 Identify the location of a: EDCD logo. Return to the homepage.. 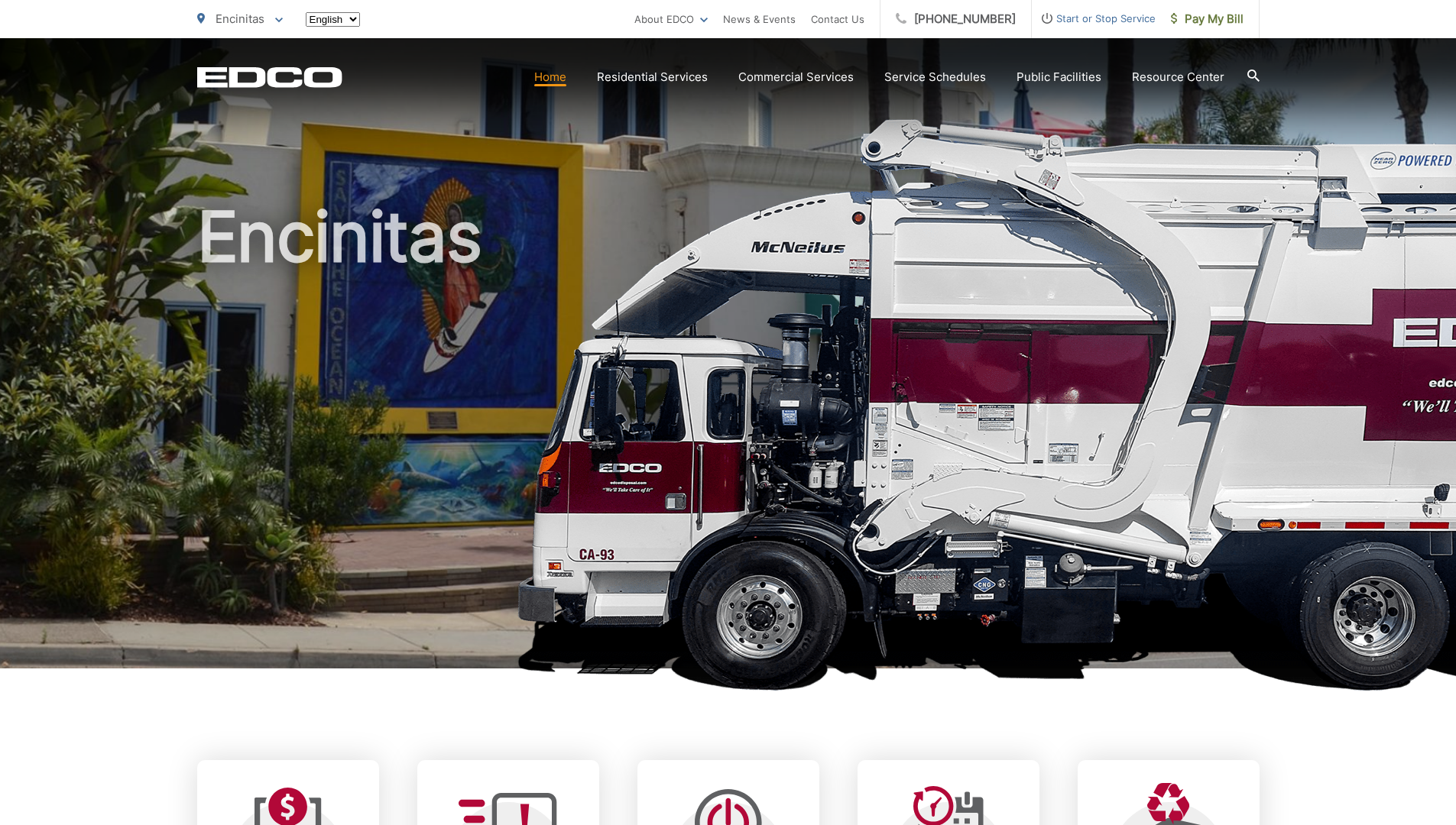
(270, 77).